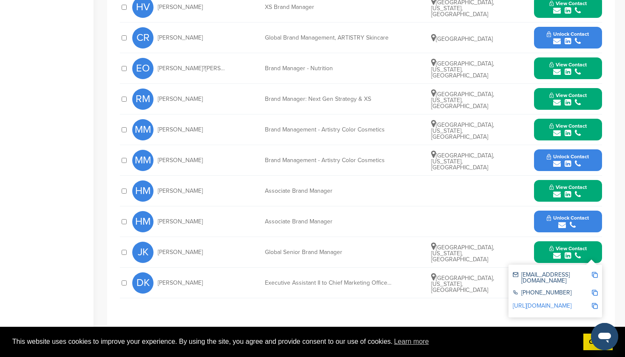  Describe the element at coordinates (412, 342) in the screenshot. I see `a: learn more about cookies` at that location.